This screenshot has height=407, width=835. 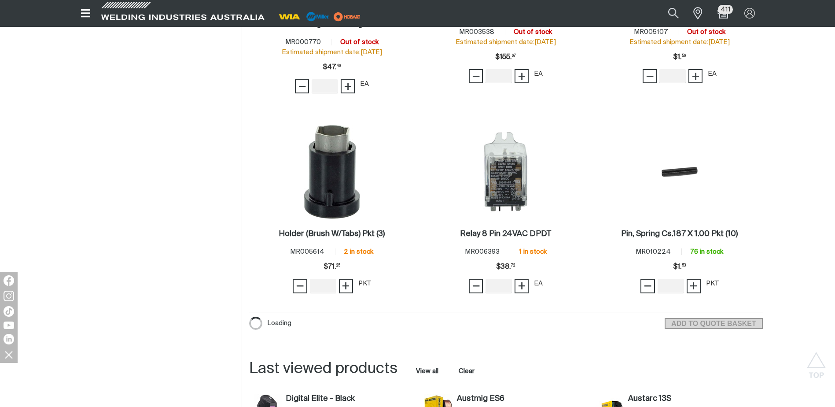 What do you see at coordinates (9, 280) in the screenshot?
I see `img: Facebook` at bounding box center [9, 280].